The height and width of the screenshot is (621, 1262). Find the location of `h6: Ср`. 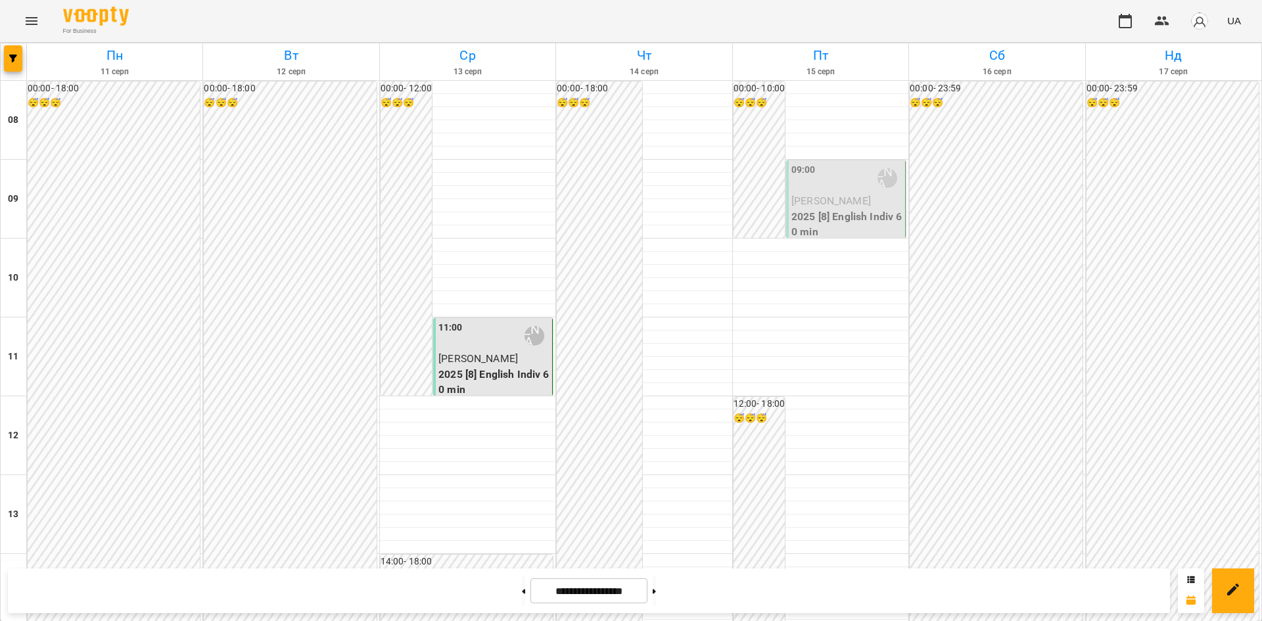

h6: Ср is located at coordinates (467, 55).